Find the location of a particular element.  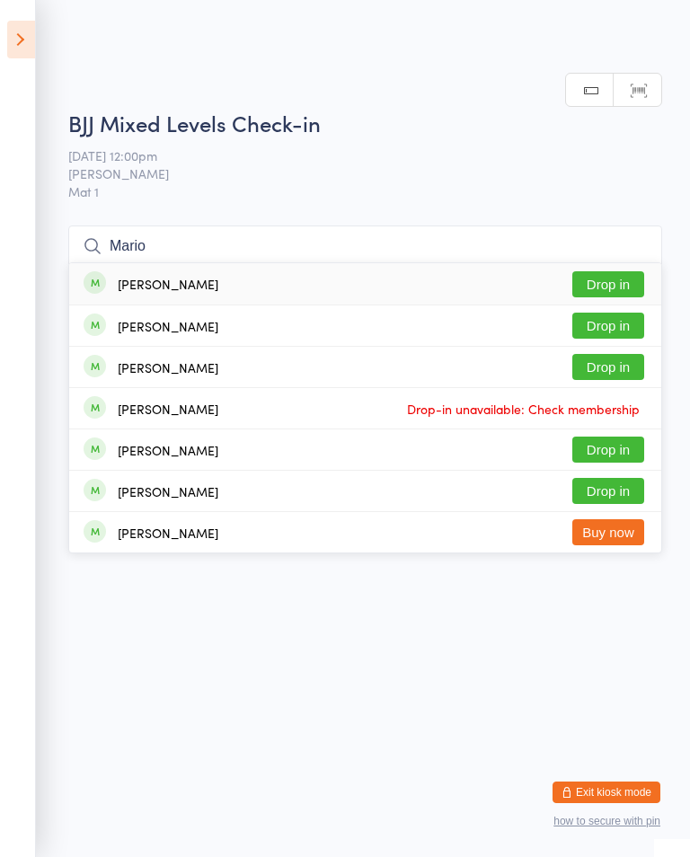

button: Buy now is located at coordinates (608, 532).